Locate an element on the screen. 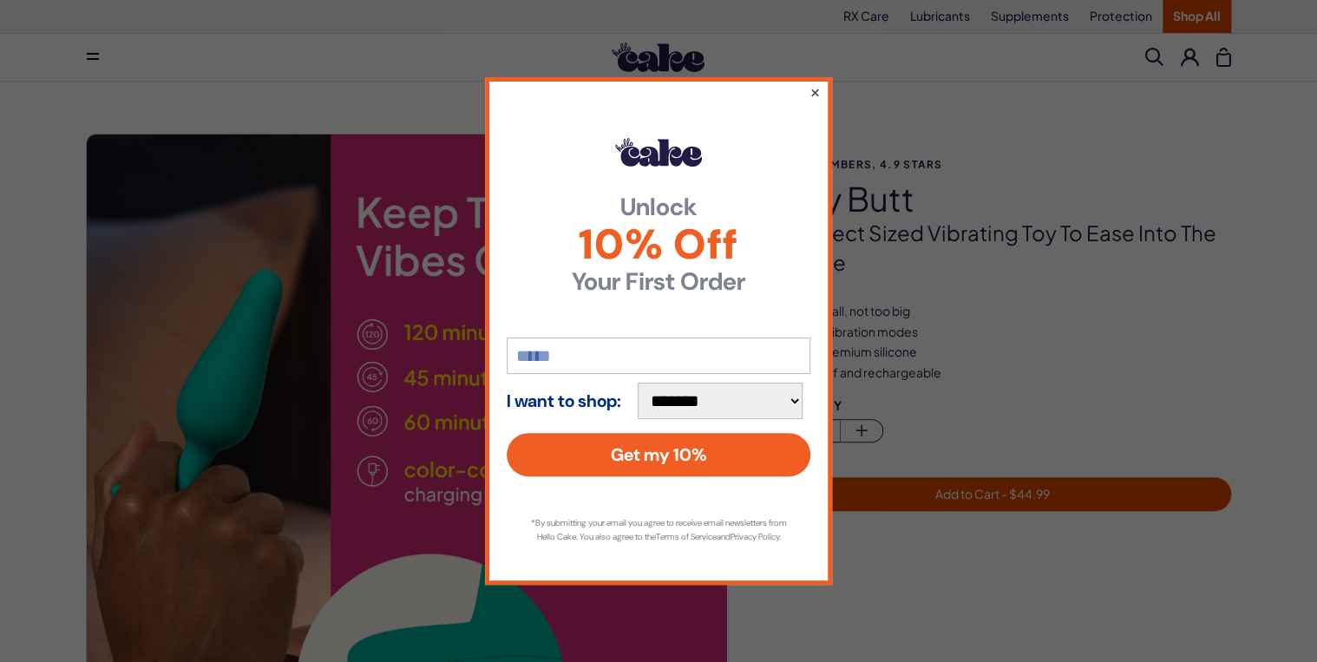 The width and height of the screenshot is (1317, 662). button: Get my 10% is located at coordinates (659, 455).